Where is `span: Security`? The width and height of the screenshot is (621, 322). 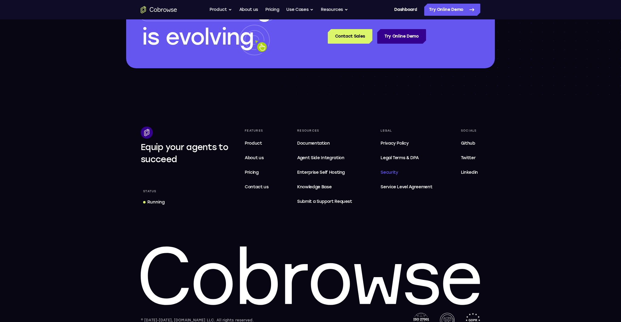
span: Security is located at coordinates (389, 172).